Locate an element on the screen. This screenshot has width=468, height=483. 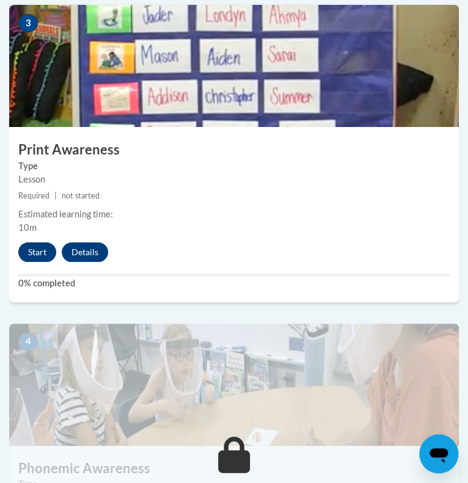
span: not started is located at coordinates (80, 196).